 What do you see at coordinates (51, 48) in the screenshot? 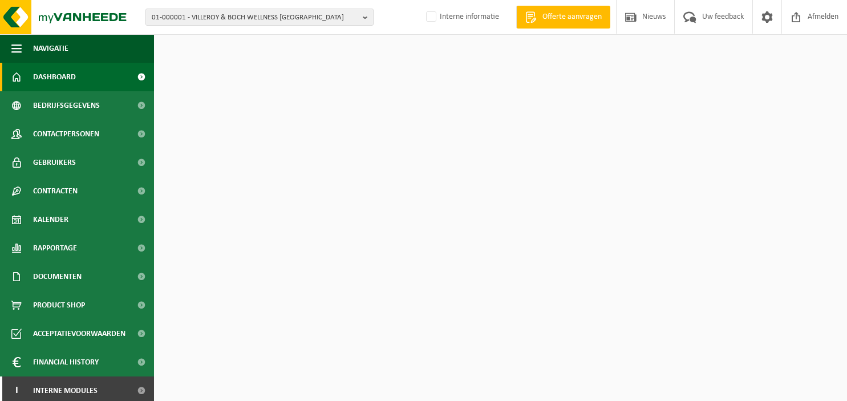
I see `span: Navigatie` at bounding box center [51, 48].